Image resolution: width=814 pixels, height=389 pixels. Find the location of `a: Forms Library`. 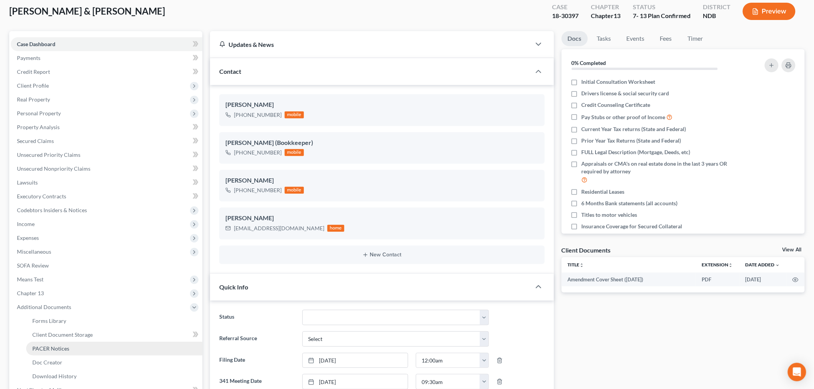

a: Forms Library is located at coordinates (114, 321).